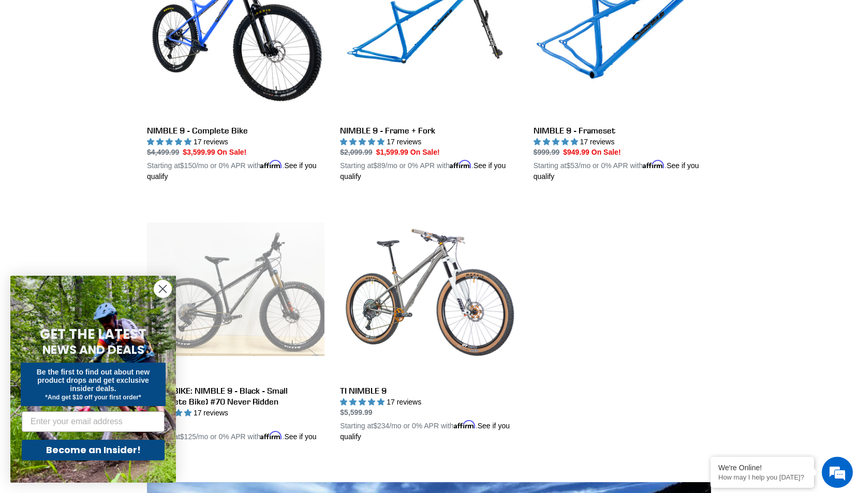  What do you see at coordinates (93, 398) in the screenshot?
I see `span: *And get $10 off your first order*` at bounding box center [93, 398].